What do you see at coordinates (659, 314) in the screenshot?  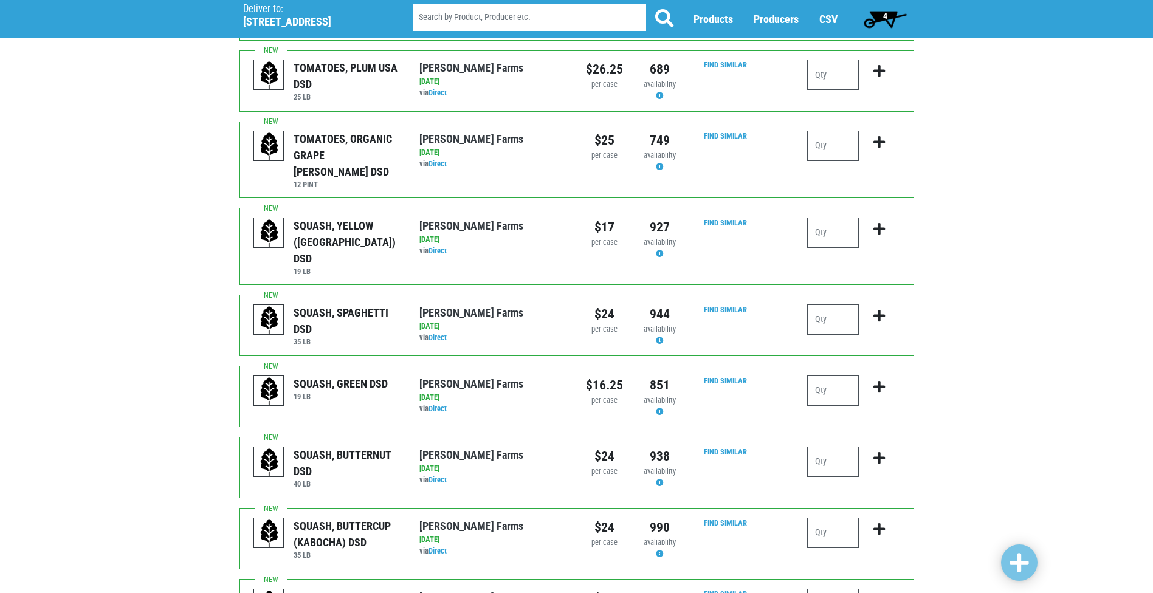 I see `div: 944` at bounding box center [659, 314].